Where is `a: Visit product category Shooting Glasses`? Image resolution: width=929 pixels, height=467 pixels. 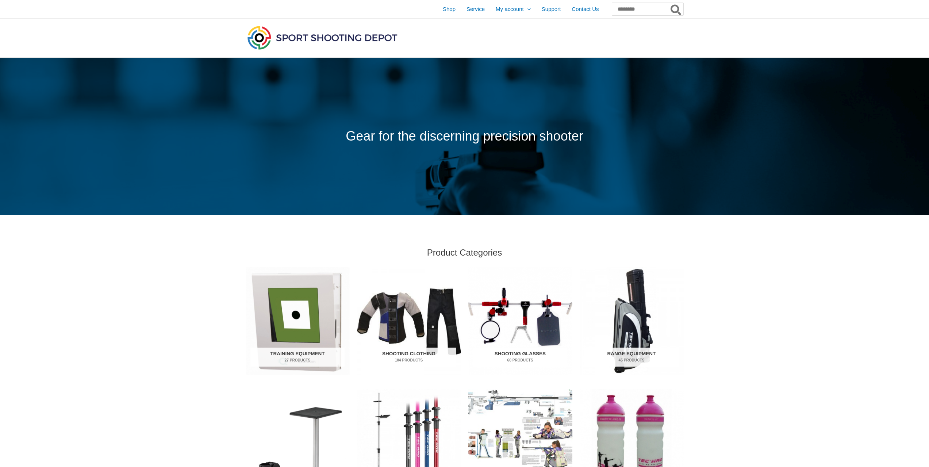 a: Visit product category Shooting Glasses is located at coordinates (520, 321).